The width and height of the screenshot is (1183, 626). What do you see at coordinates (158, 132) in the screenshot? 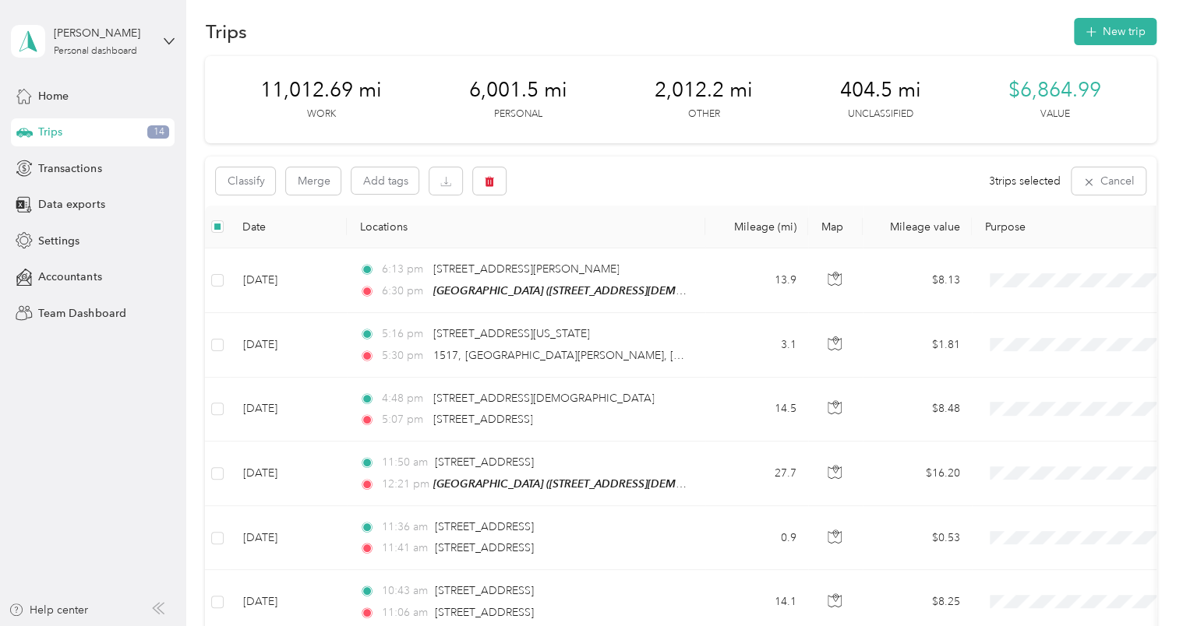
I see `span: 14` at bounding box center [158, 132].